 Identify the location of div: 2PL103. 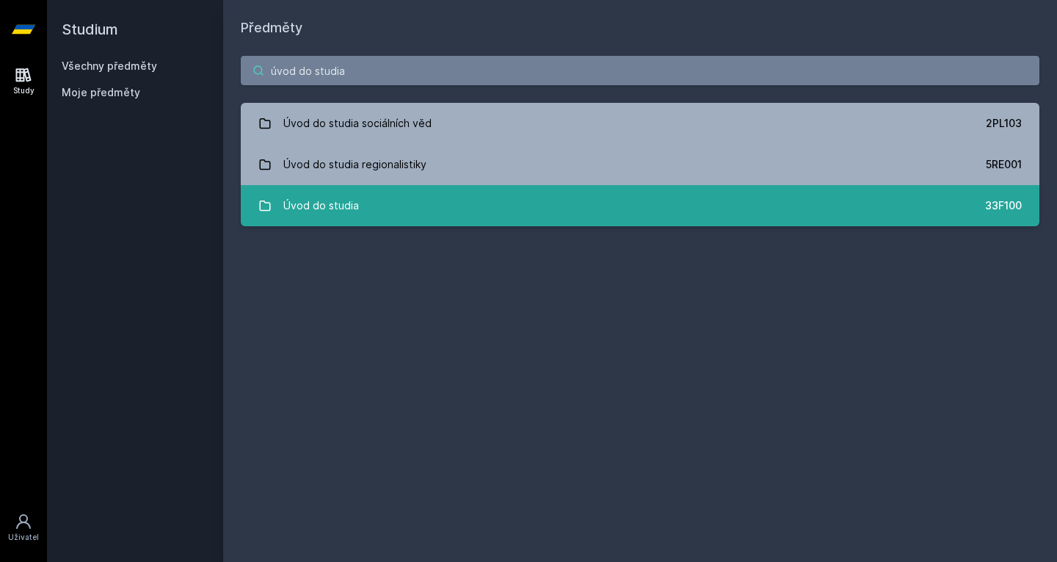
(1003, 123).